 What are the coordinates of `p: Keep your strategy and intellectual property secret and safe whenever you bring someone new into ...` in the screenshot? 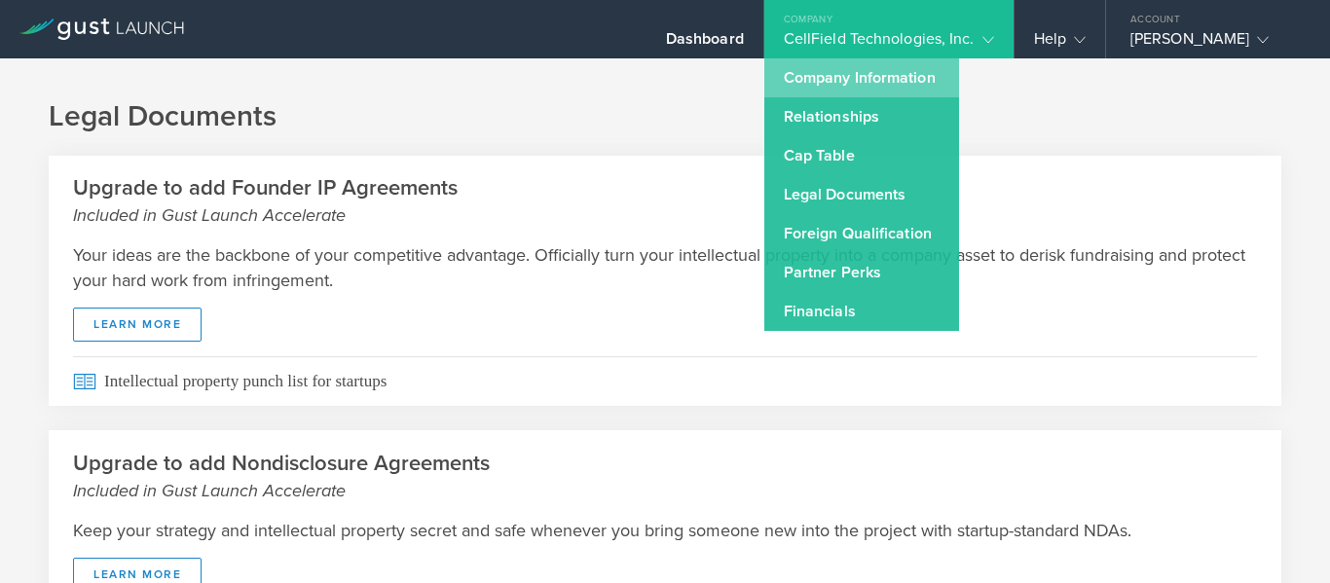 It's located at (665, 531).